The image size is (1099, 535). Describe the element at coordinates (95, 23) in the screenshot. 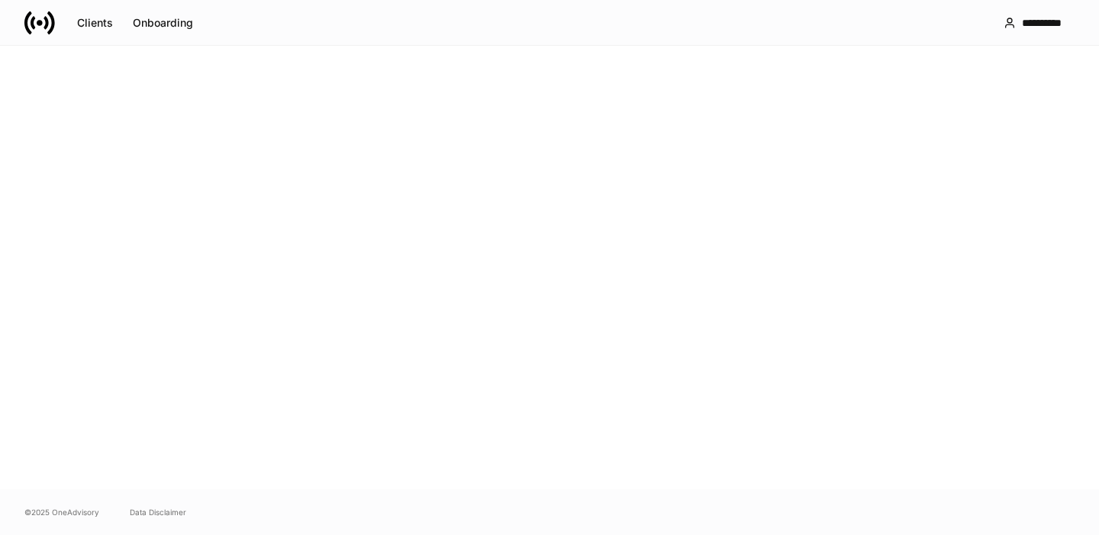

I see `button: Clients` at that location.